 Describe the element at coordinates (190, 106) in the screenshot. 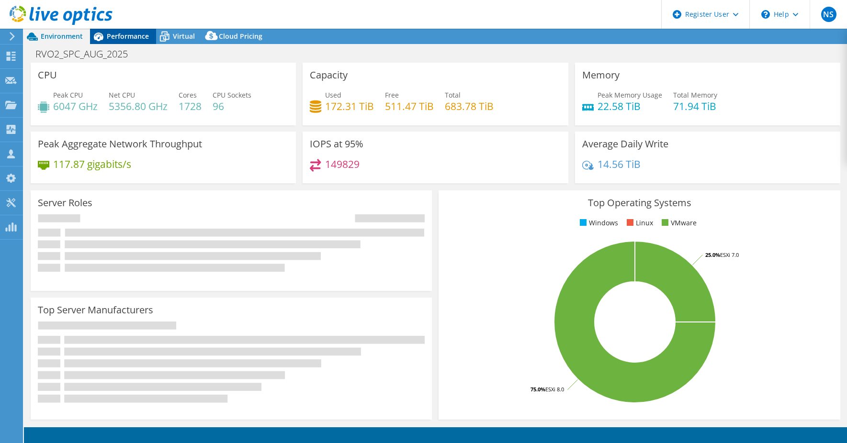

I see `h4: 1728` at that location.